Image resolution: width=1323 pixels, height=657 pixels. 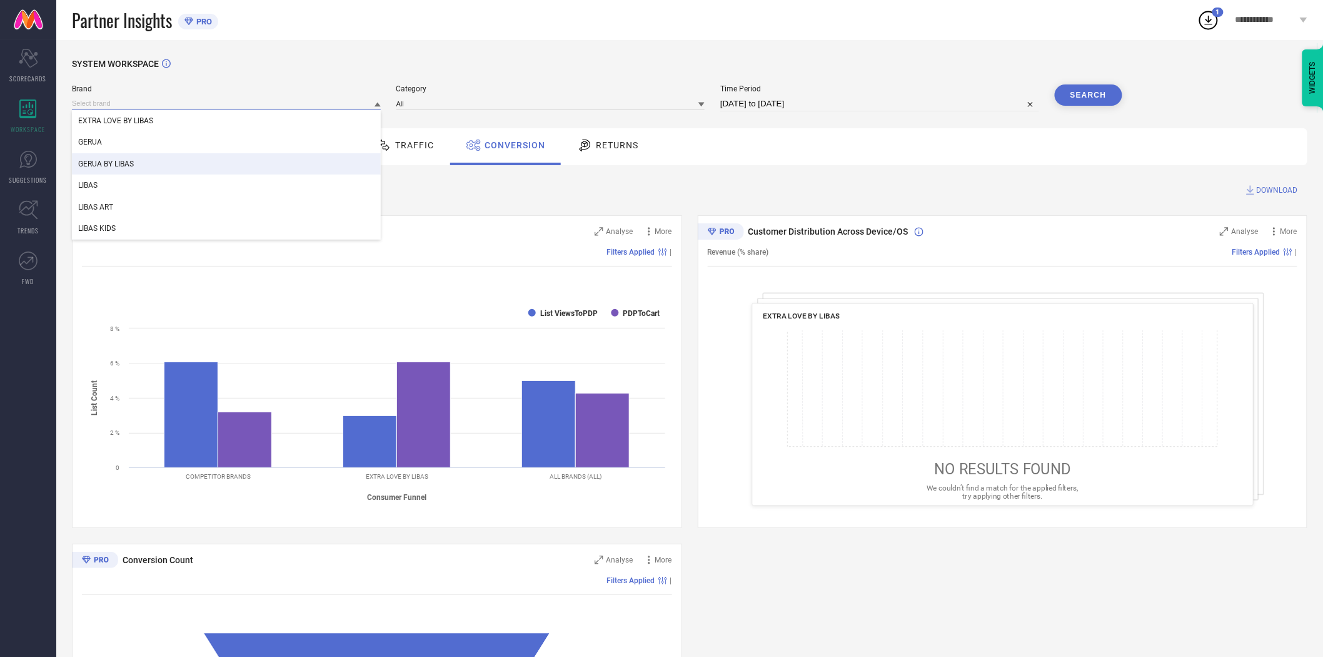 I want to click on div: GERUA BY LIBAS, so click(x=226, y=164).